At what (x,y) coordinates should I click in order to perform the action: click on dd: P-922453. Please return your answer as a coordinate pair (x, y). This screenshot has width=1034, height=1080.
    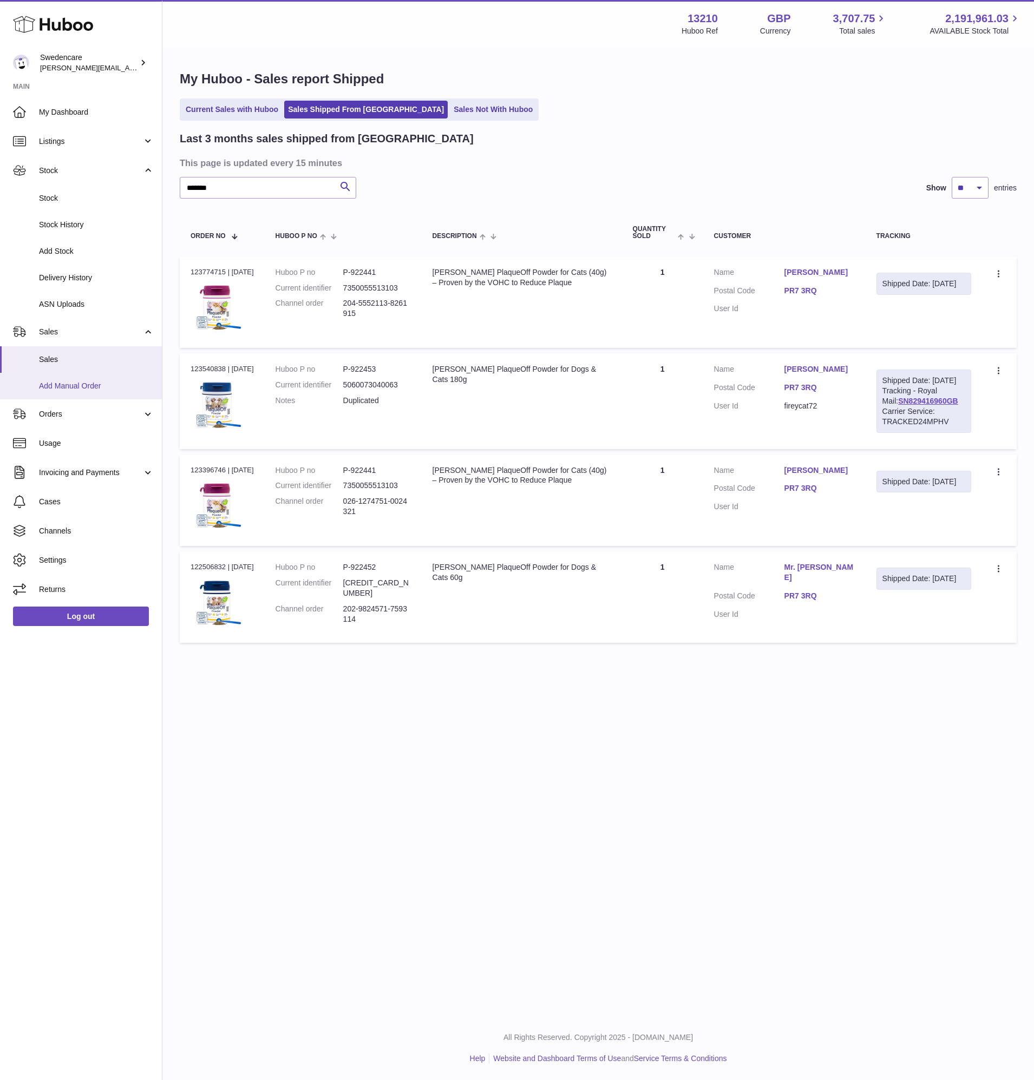
    Looking at the image, I should click on (377, 369).